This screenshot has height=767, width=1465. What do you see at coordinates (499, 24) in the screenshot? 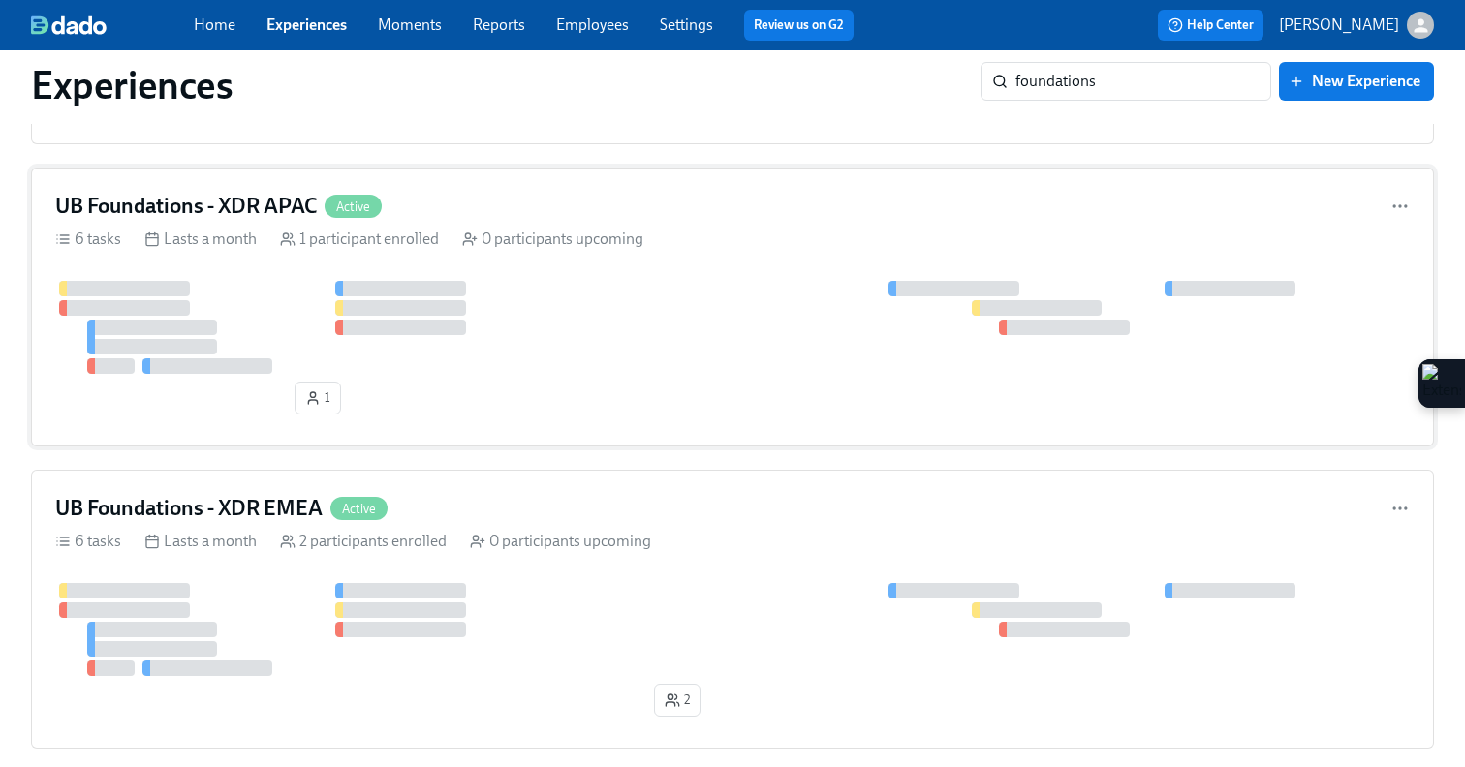
I see `a: Reports` at bounding box center [499, 24].